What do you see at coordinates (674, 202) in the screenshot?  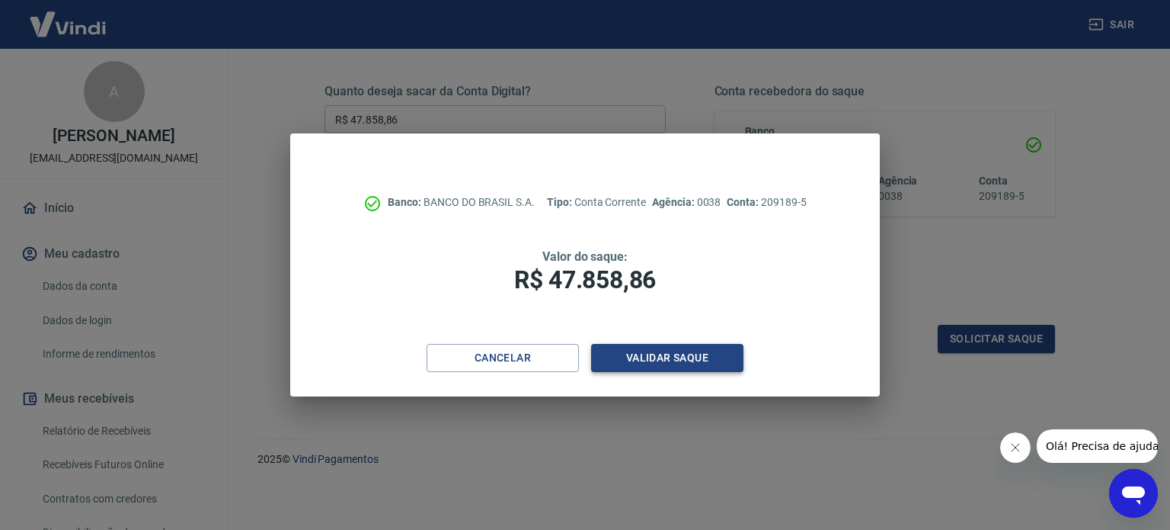 I see `span: Agência:` at bounding box center [674, 202].